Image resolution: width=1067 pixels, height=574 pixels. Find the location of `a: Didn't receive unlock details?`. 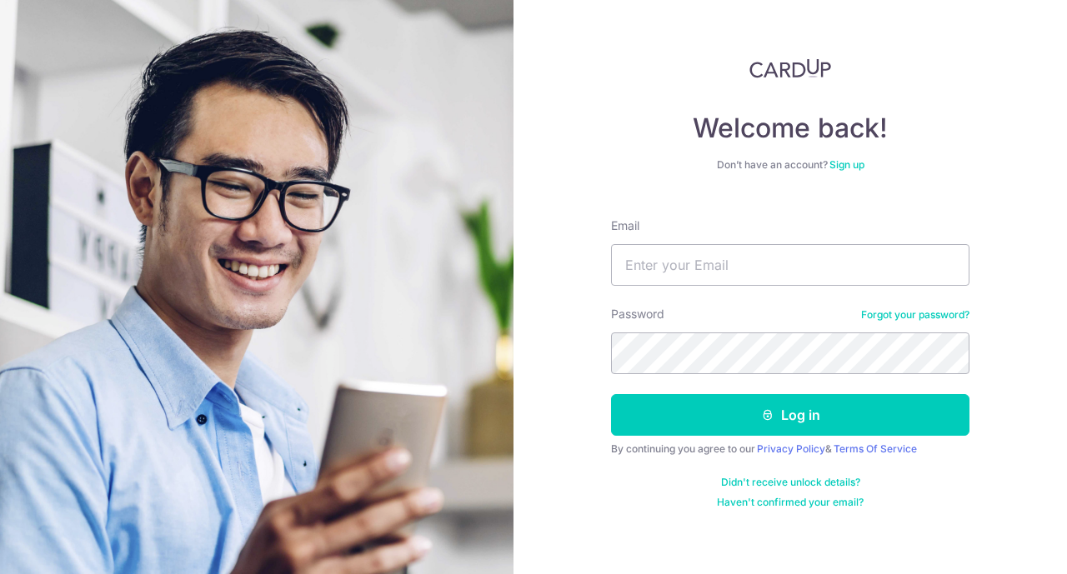

a: Didn't receive unlock details? is located at coordinates (790, 483).